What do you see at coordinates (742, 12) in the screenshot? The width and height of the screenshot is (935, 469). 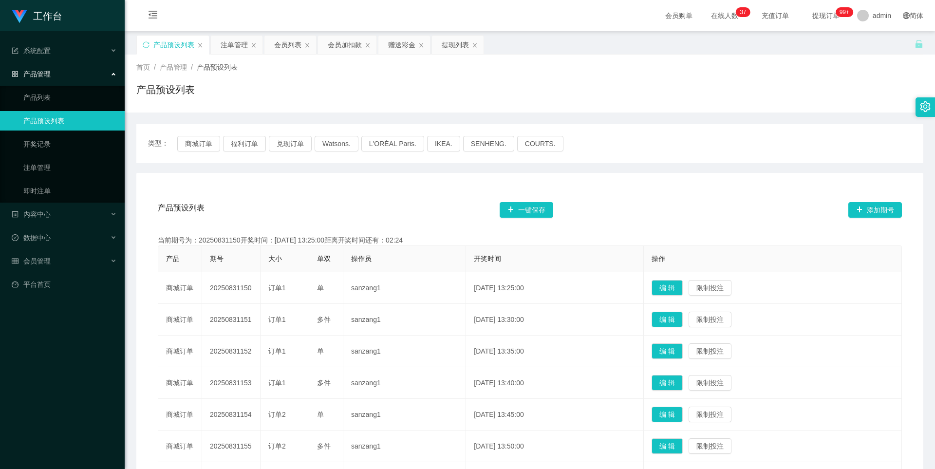 I see `sup: 37` at bounding box center [742, 12].